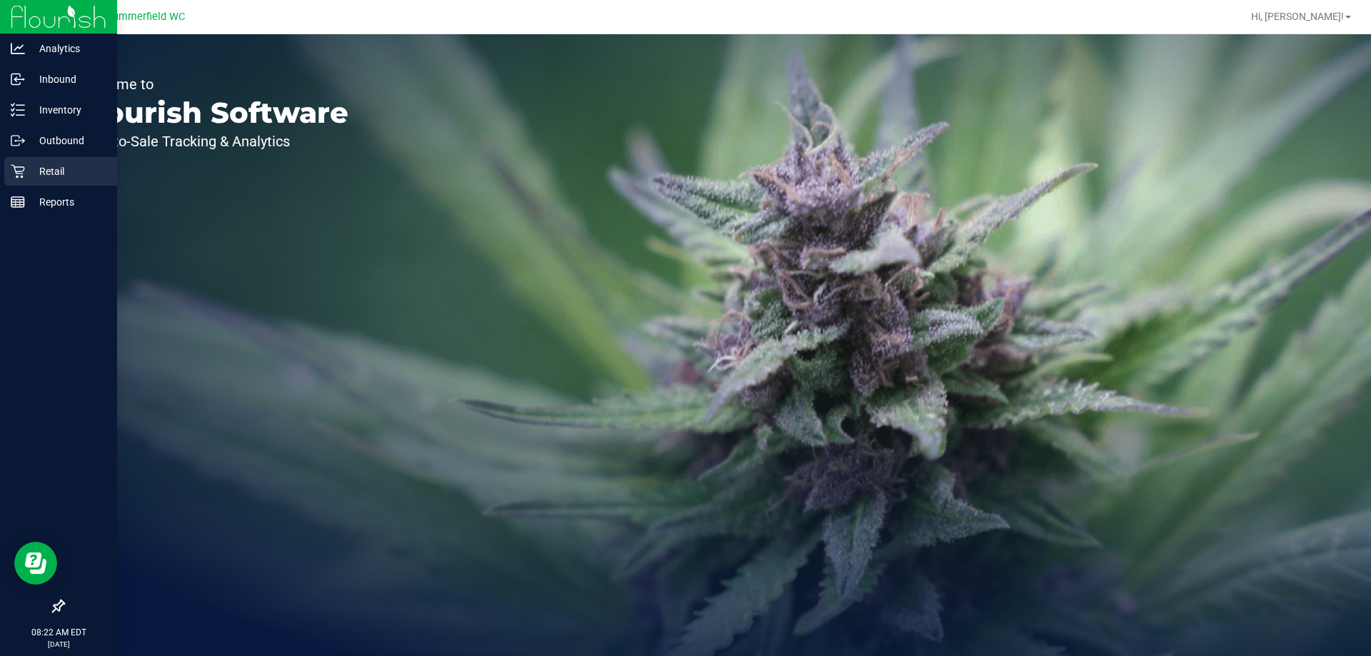  I want to click on inline-svg: Inbound, so click(18, 79).